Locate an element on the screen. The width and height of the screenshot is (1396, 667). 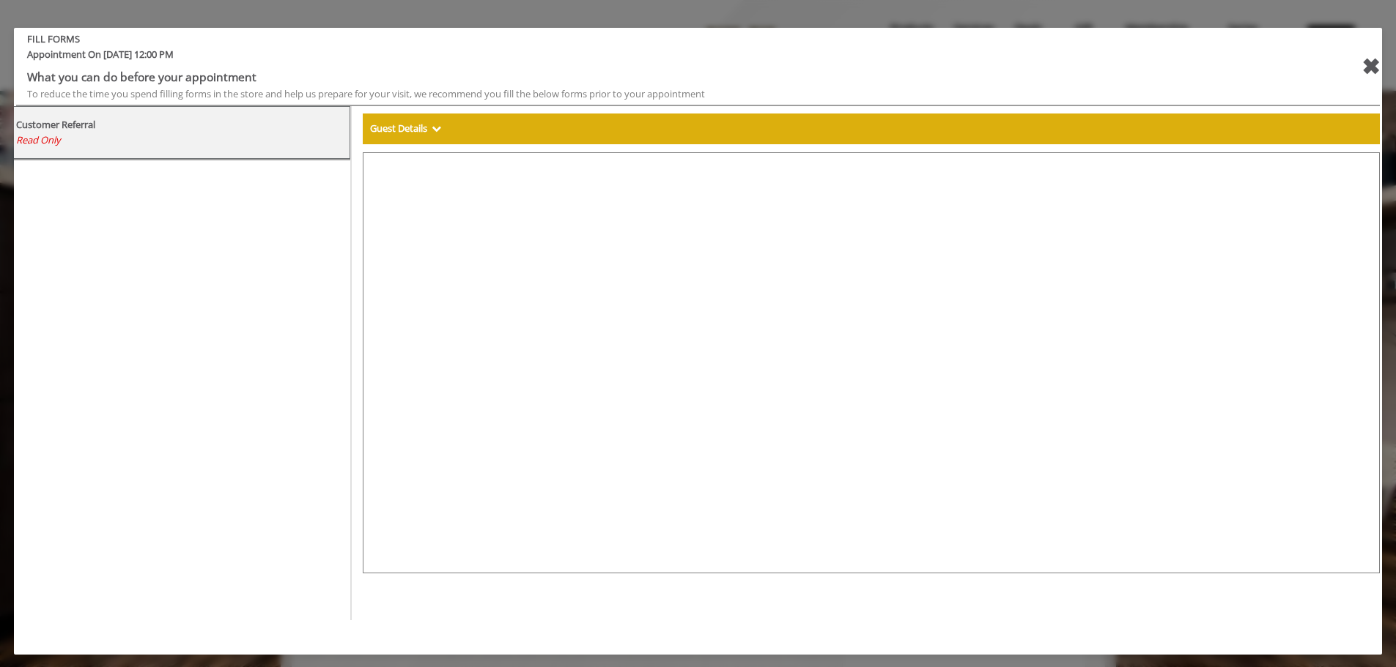
div: close forms is located at coordinates (1370, 67).